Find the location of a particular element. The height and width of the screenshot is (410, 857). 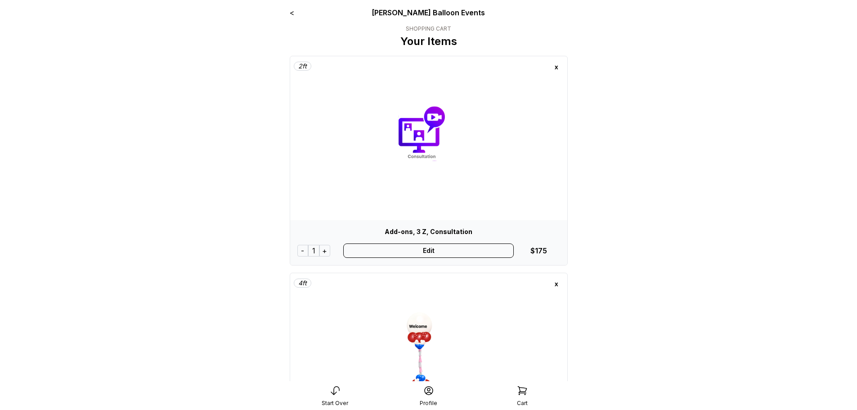

div: Start Over is located at coordinates (335, 403).